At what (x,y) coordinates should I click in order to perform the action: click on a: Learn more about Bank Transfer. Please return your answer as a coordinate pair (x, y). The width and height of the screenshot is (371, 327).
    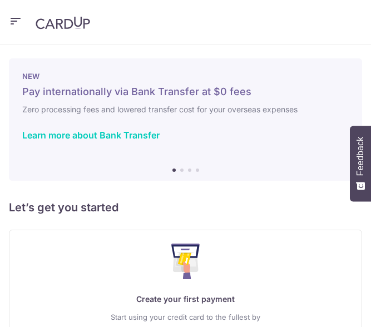
    Looking at the image, I should click on (91, 135).